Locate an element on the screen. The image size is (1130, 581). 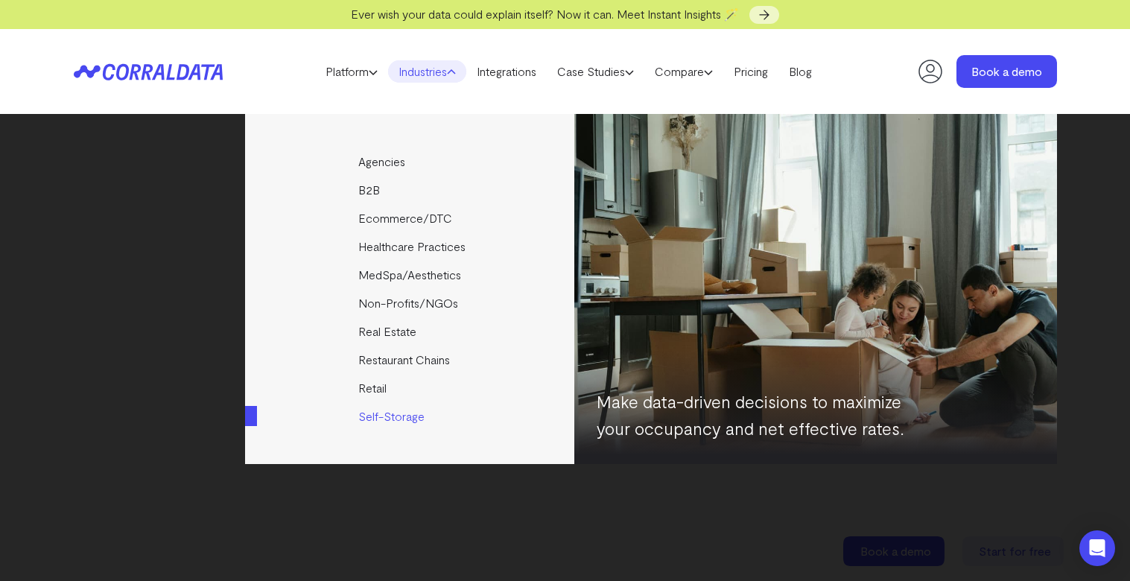
a: Case Studies is located at coordinates (595, 72).